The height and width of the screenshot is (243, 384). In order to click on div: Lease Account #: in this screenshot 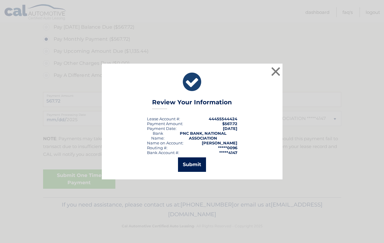, I will do `click(164, 119)`.